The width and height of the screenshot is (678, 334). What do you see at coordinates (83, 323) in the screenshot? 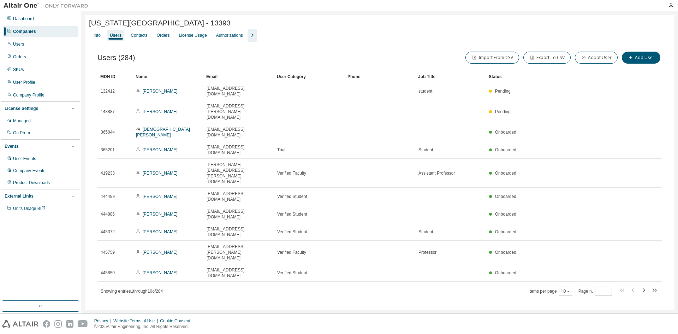
I see `img: youtube.svg` at bounding box center [83, 323].